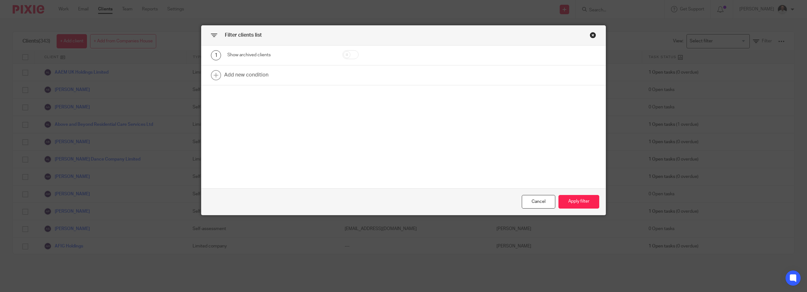 This screenshot has width=807, height=292. I want to click on button: Apply filter, so click(578, 202).